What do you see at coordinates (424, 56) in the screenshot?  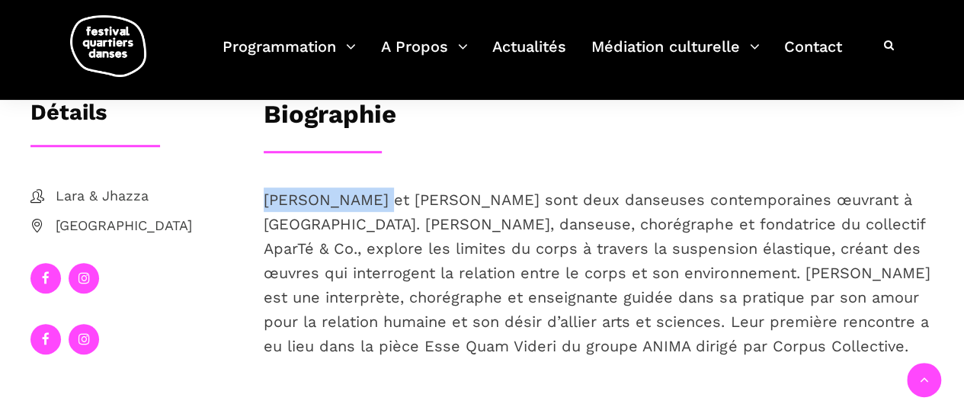 I see `a: A Propos` at bounding box center [424, 56].